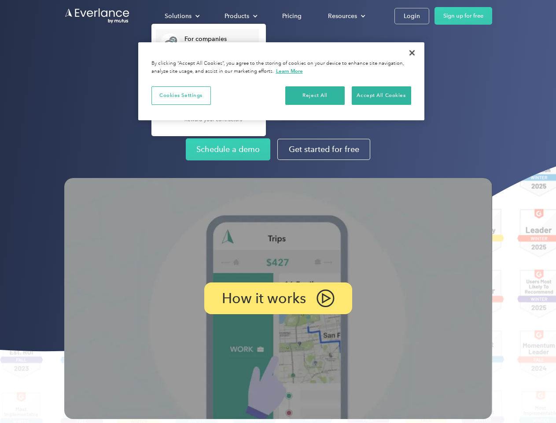 Image resolution: width=556 pixels, height=423 pixels. I want to click on p: How it works, so click(264, 298).